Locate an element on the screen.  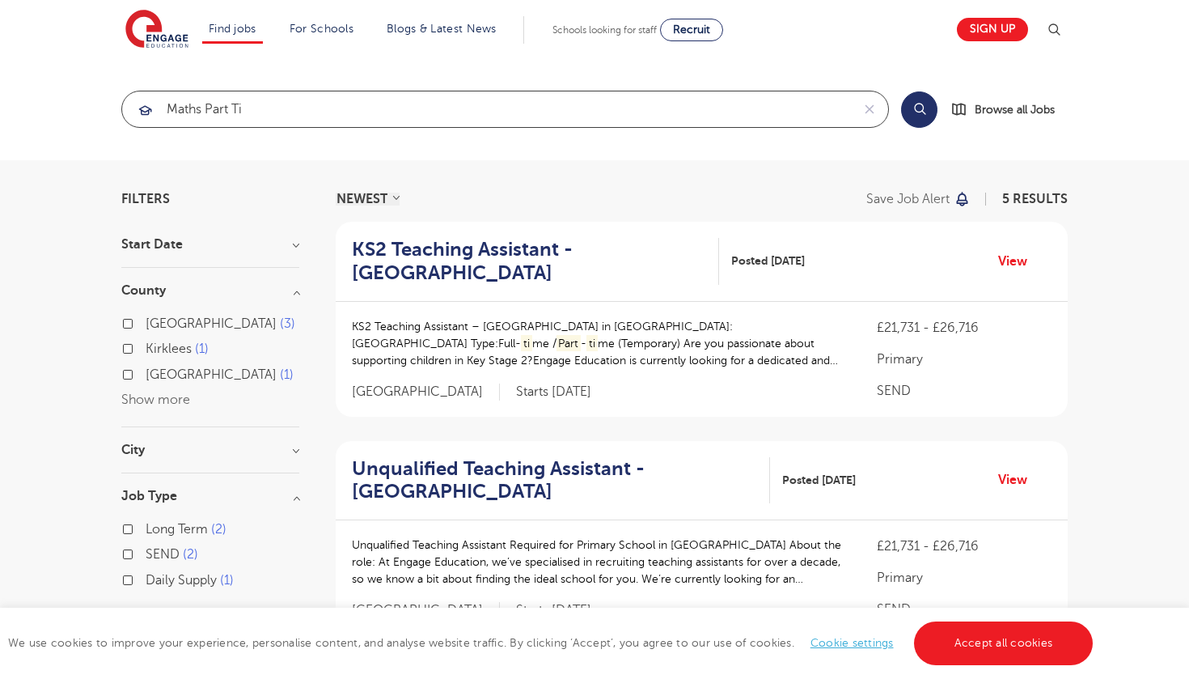
h3: Job Type is located at coordinates (210, 496).